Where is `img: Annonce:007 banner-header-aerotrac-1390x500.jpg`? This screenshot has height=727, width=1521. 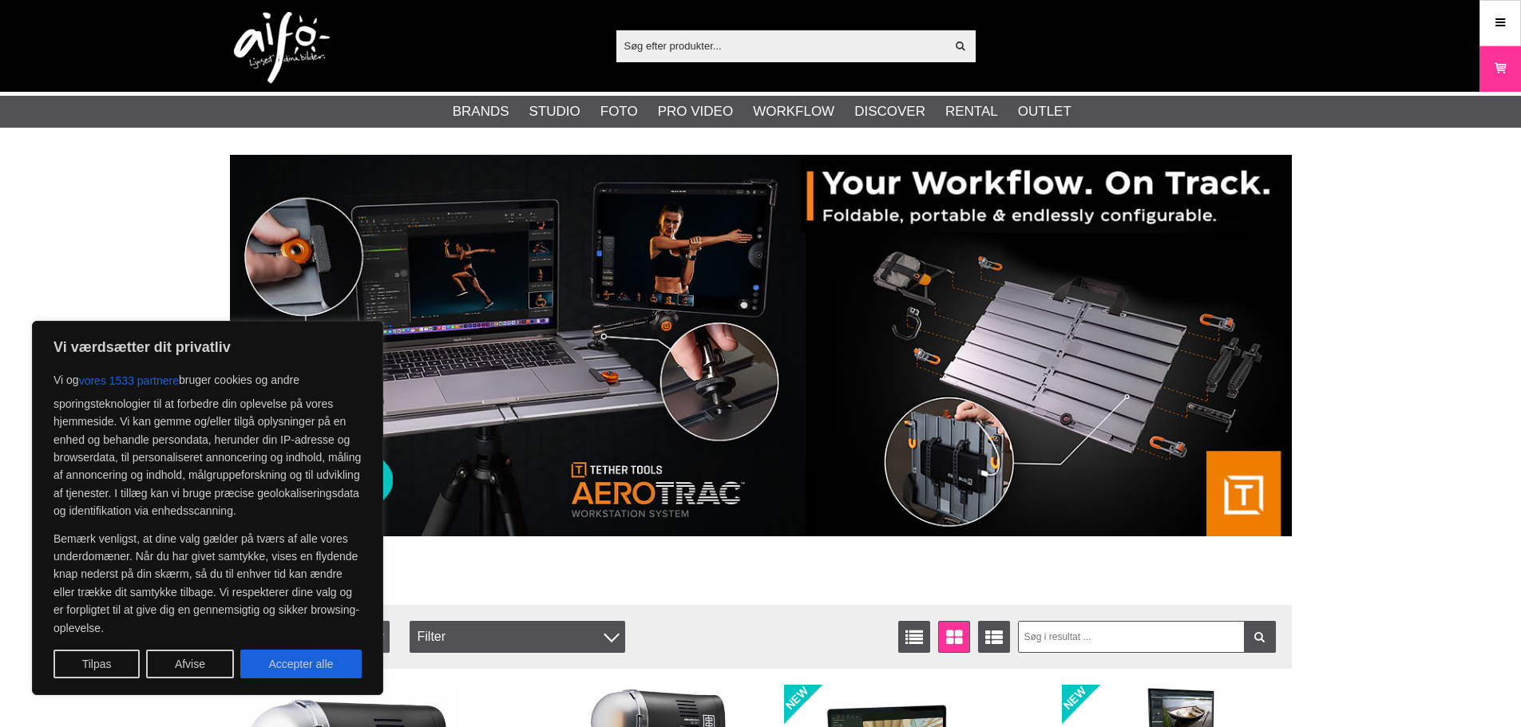
img: Annonce:007 banner-header-aerotrac-1390x500.jpg is located at coordinates (761, 346).